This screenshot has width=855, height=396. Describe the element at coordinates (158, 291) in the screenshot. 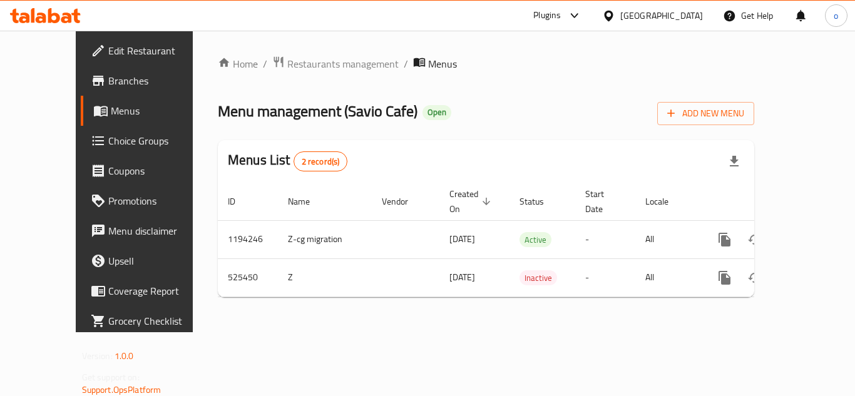

I see `span: Coverage Report` at that location.